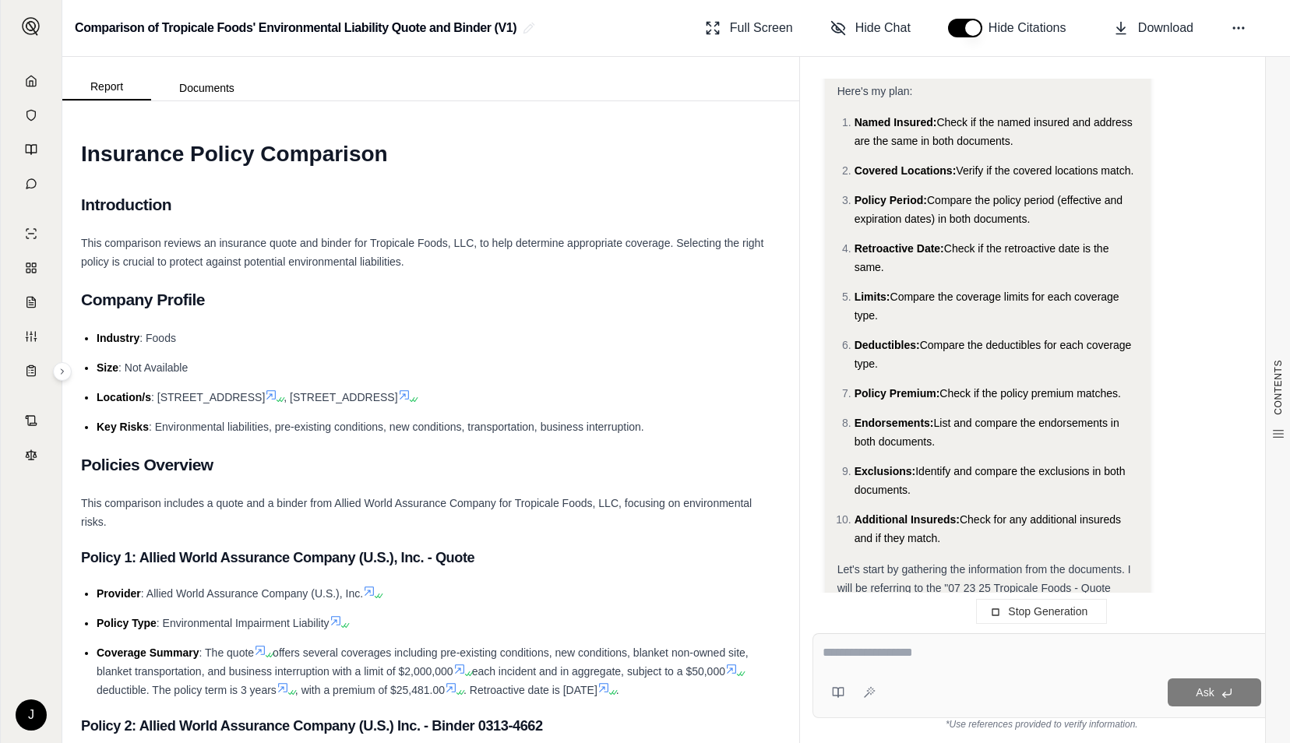 This screenshot has width=1290, height=743. Describe the element at coordinates (749, 28) in the screenshot. I see `button: Full Screen` at that location.